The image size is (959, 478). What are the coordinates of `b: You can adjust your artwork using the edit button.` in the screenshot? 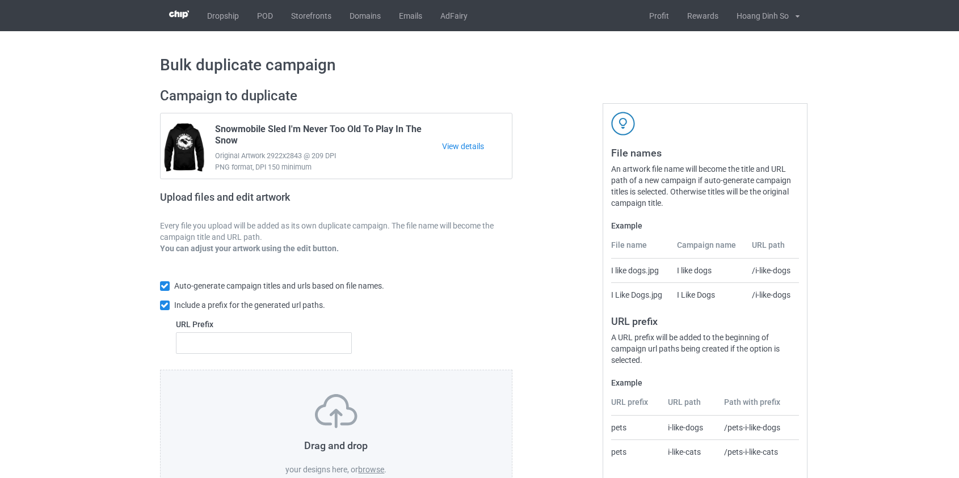 It's located at (249, 248).